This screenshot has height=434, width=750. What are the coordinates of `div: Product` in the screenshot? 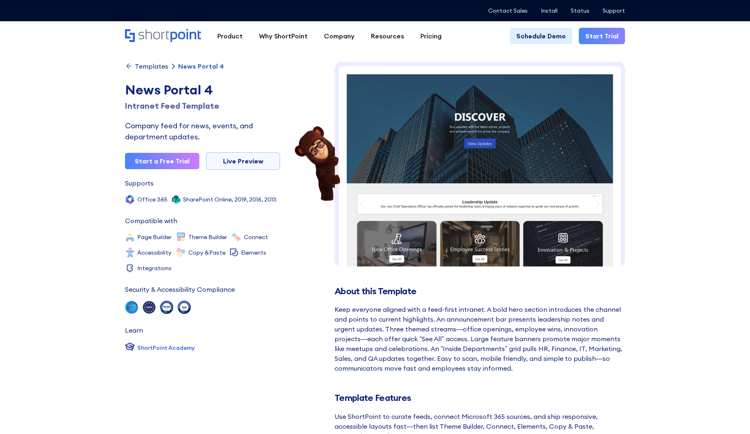 It's located at (230, 36).